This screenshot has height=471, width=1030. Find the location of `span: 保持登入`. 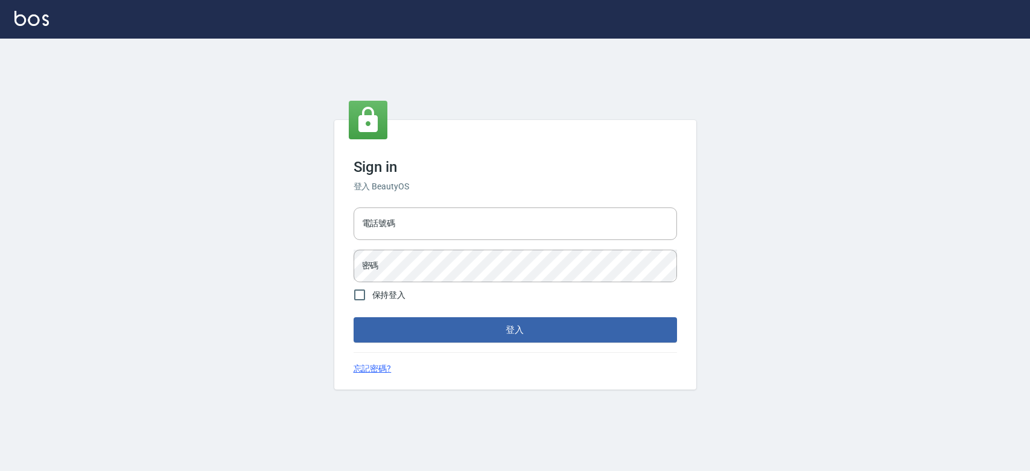

span: 保持登入 is located at coordinates (389, 295).